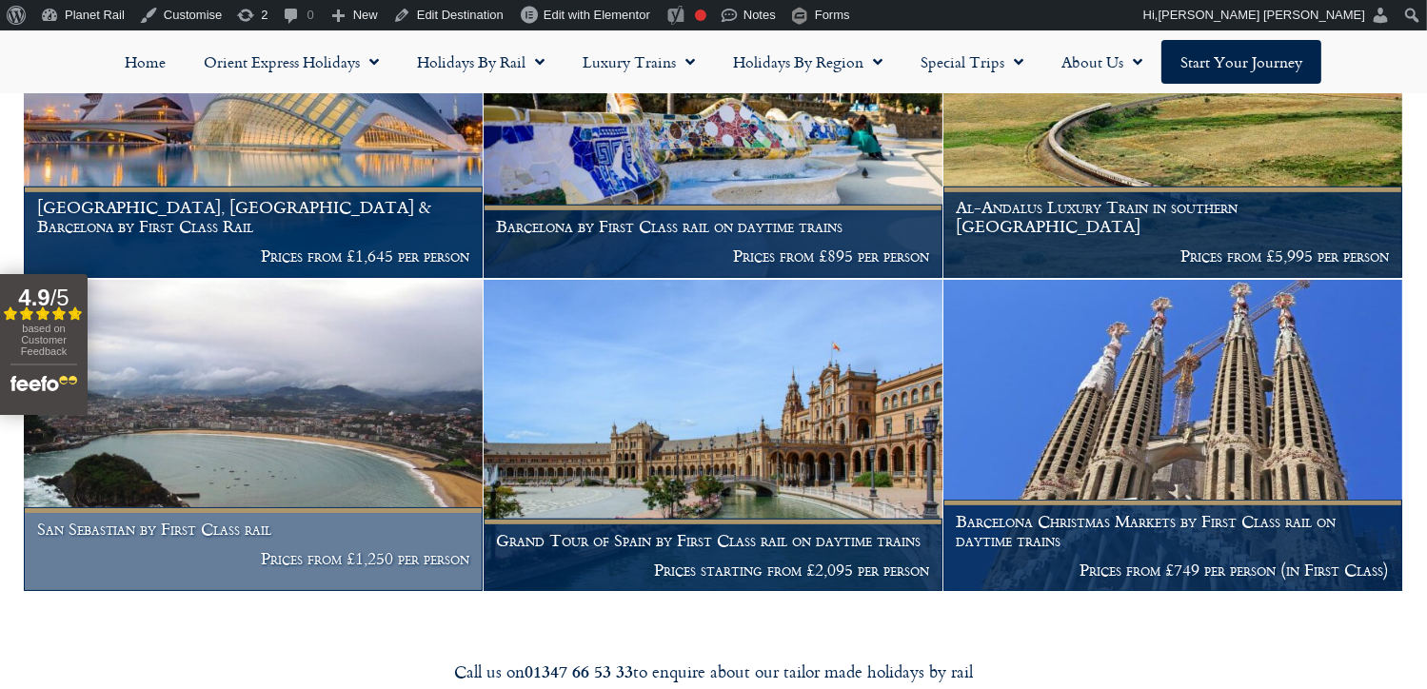 The height and width of the screenshot is (689, 1427). I want to click on span: Edit with Elementor, so click(597, 14).